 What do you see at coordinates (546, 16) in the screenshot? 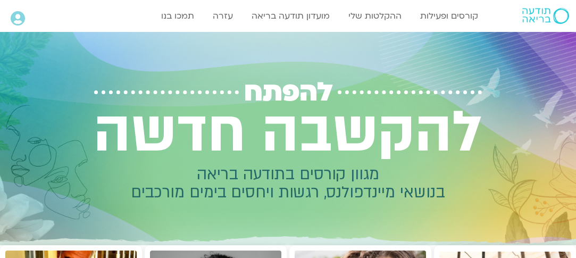
I see `img: תודעה בריאה` at bounding box center [546, 16].